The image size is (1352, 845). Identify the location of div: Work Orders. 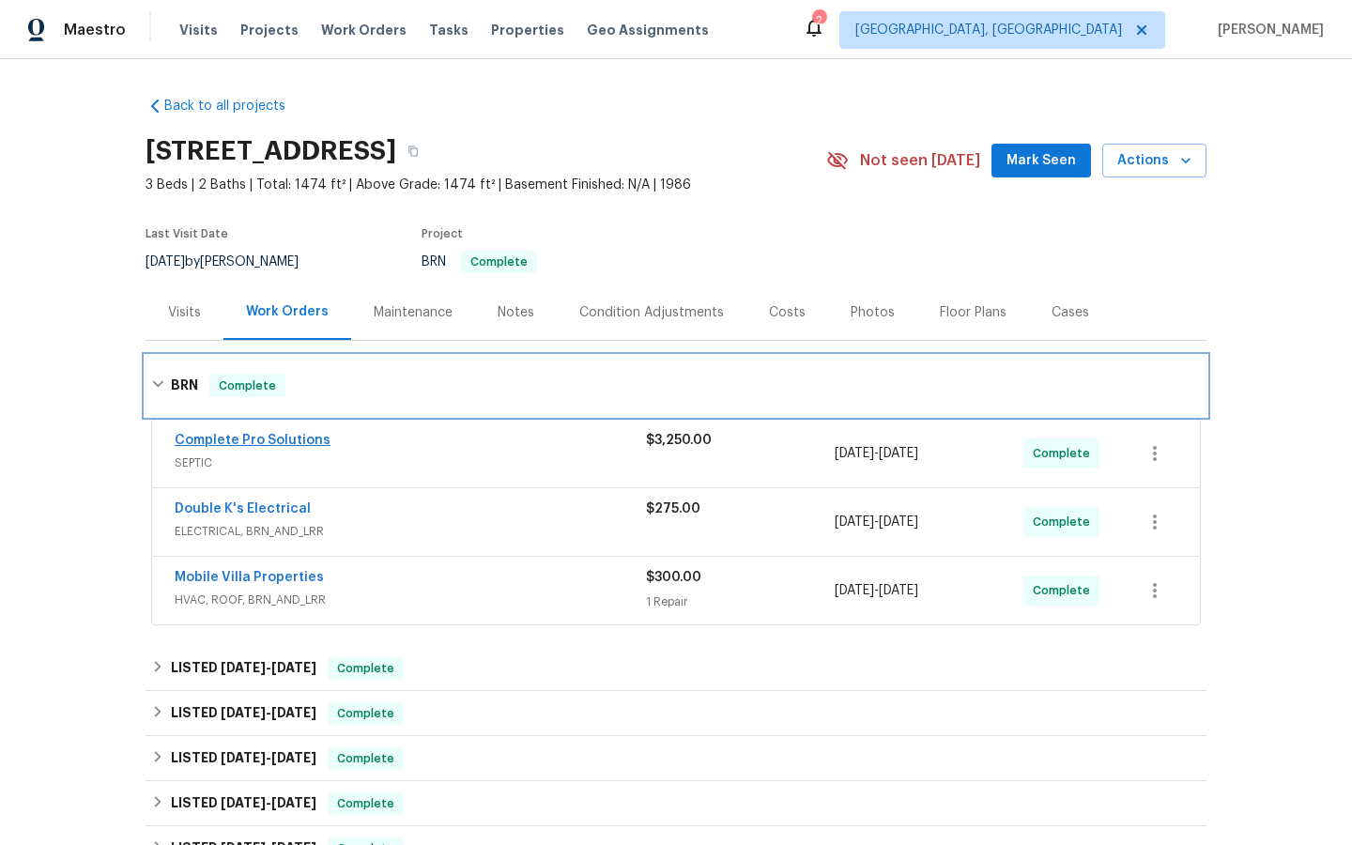
(287, 312).